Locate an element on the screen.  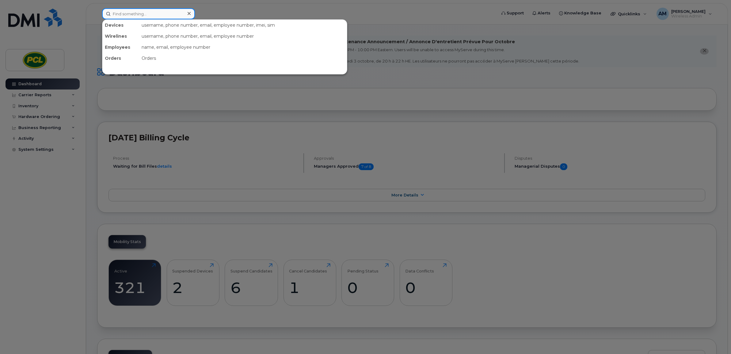
div: username, phone number, email, employee number is located at coordinates (243, 36).